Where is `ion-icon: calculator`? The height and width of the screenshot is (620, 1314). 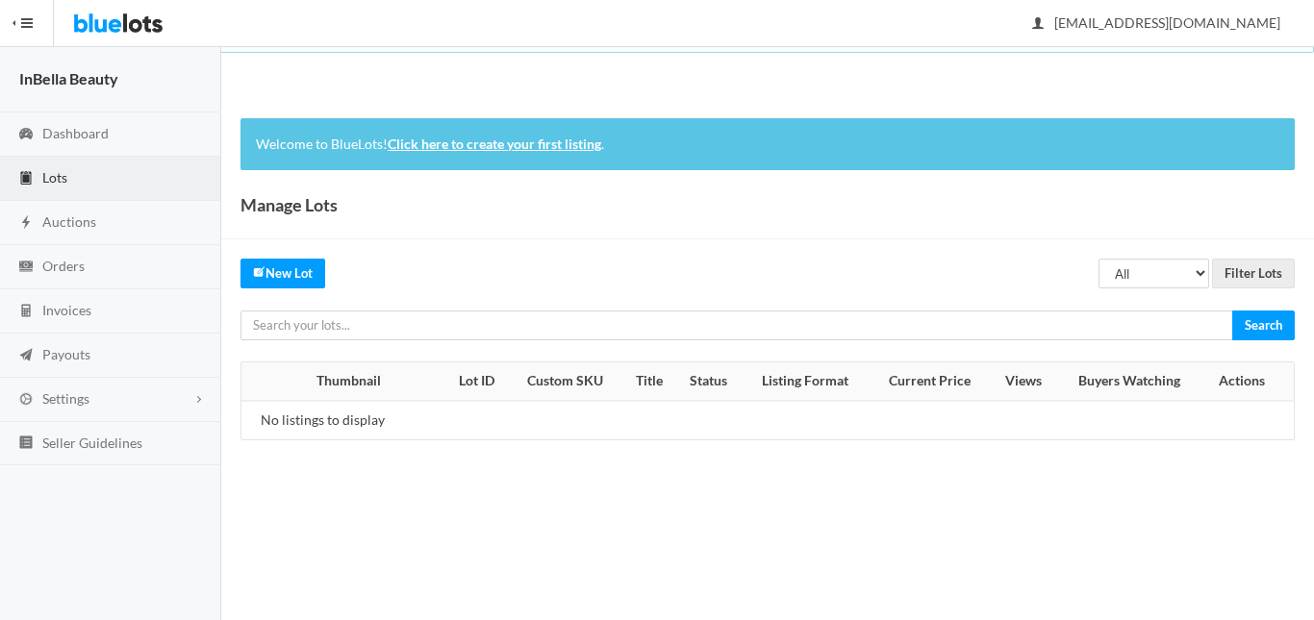
ion-icon: calculator is located at coordinates (26, 312).